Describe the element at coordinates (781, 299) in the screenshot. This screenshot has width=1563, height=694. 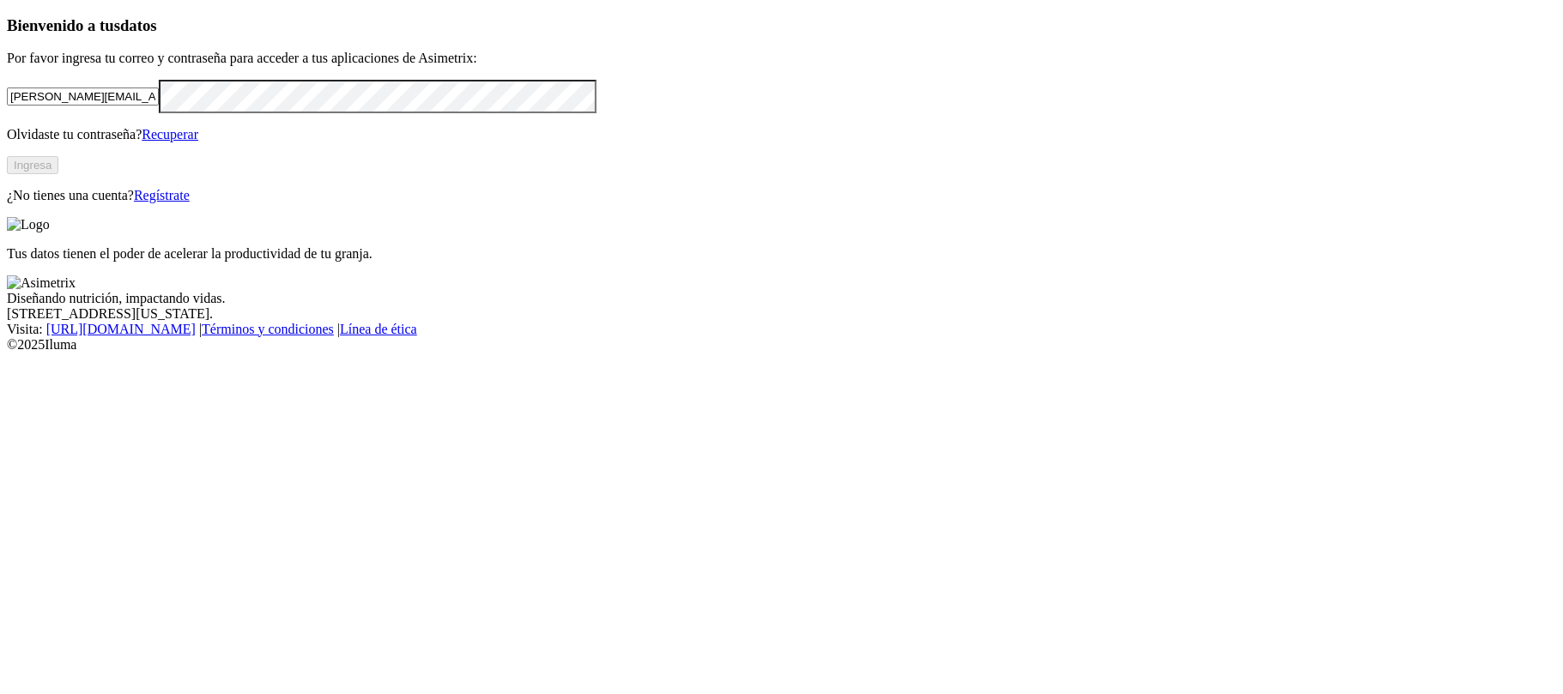
I see `div: Diseñando nutrición, impactando vidas.` at that location.